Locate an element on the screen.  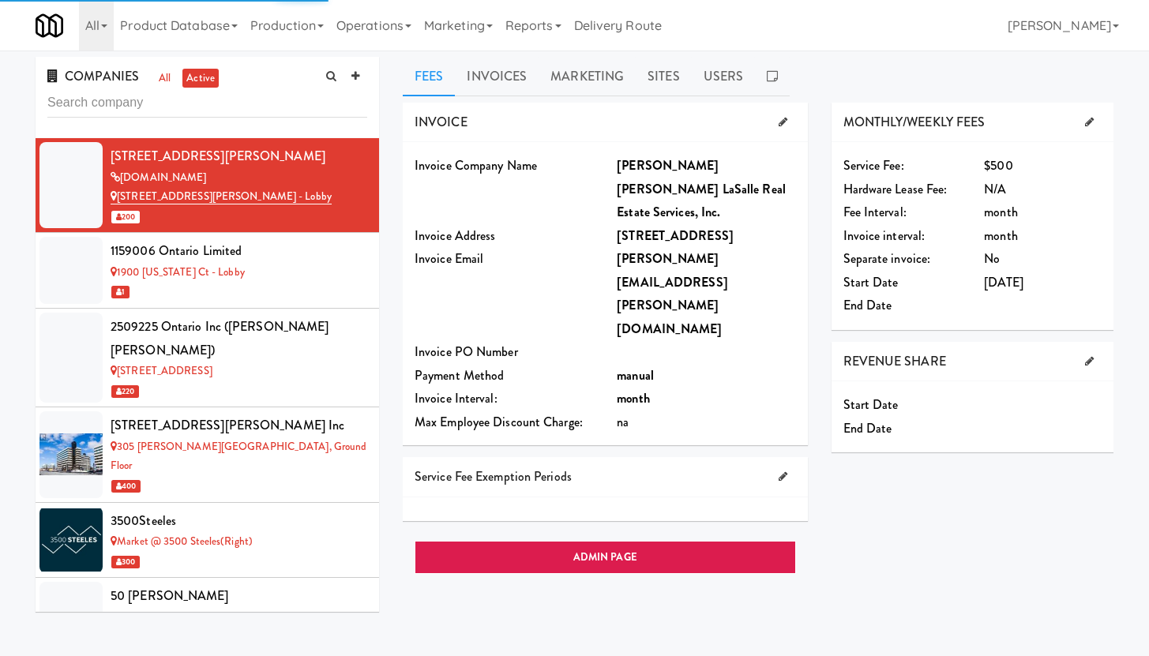
div: 3500Steeles is located at coordinates (239, 521).